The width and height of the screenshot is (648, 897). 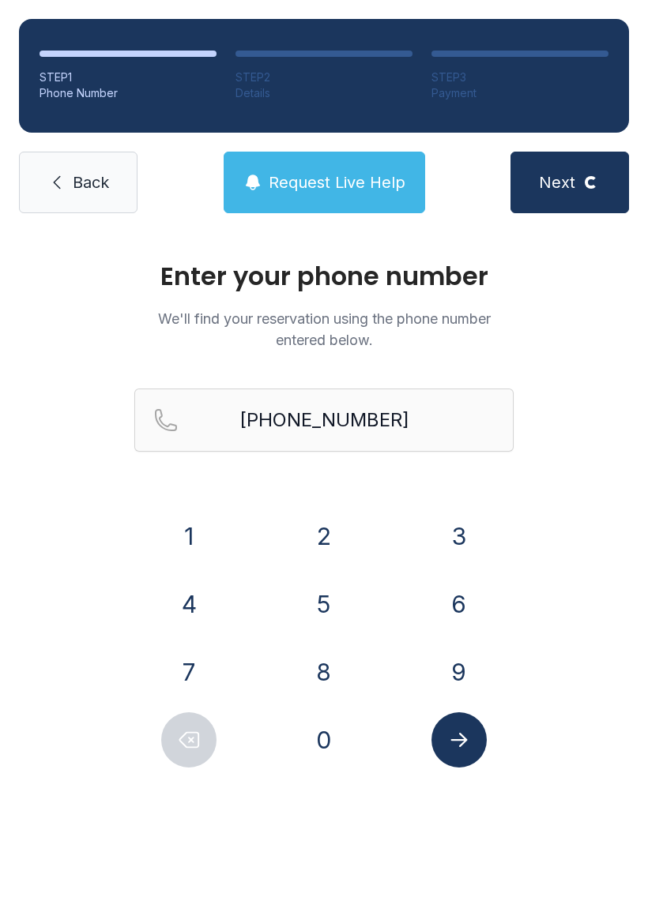 What do you see at coordinates (189, 672) in the screenshot?
I see `button: 7` at bounding box center [189, 672].